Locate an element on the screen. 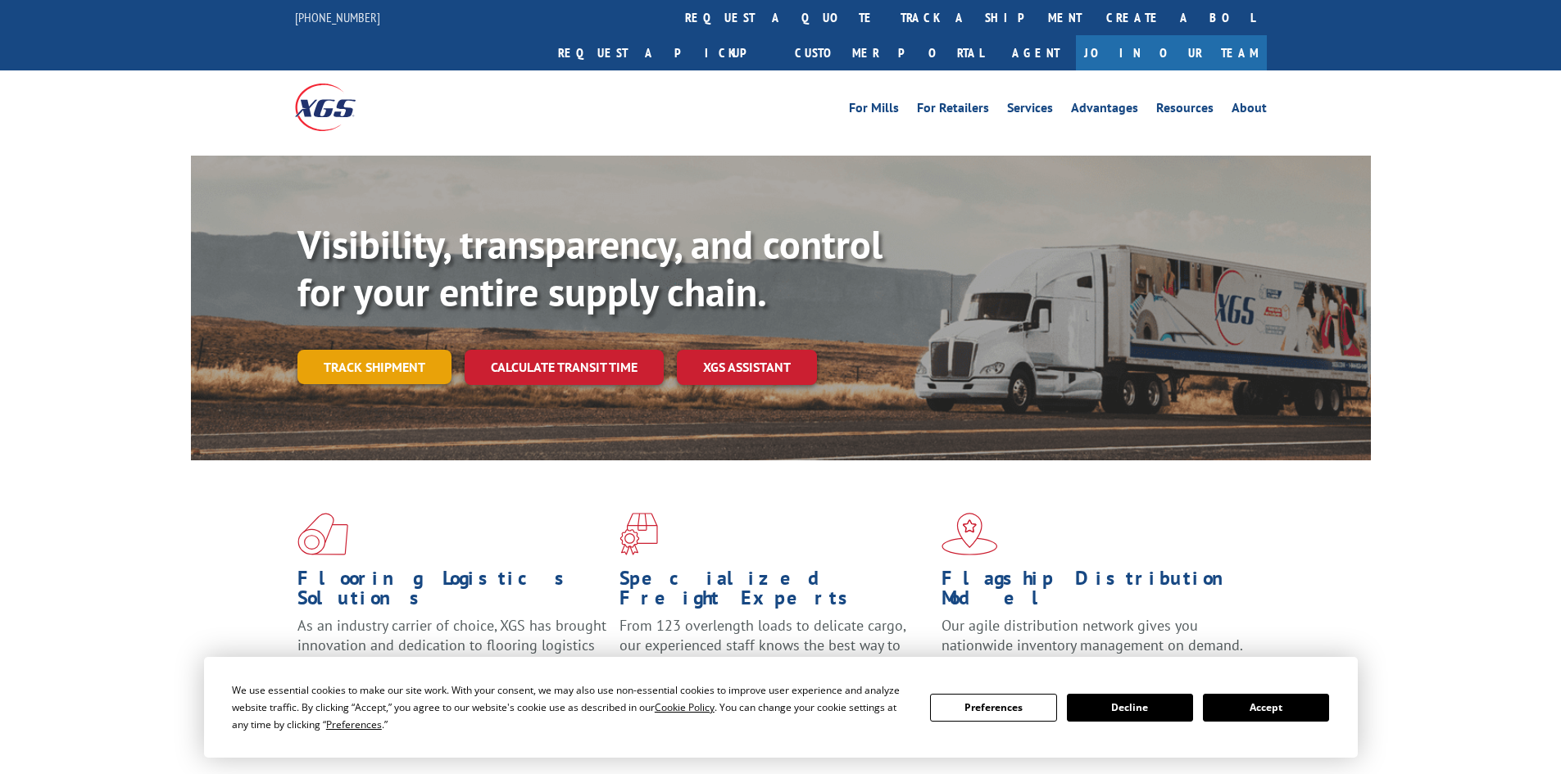  button: Accept is located at coordinates (1266, 708).